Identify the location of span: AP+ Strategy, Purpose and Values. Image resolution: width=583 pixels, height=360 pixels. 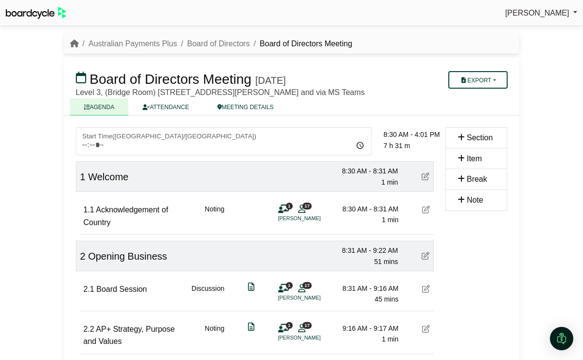
(129, 335).